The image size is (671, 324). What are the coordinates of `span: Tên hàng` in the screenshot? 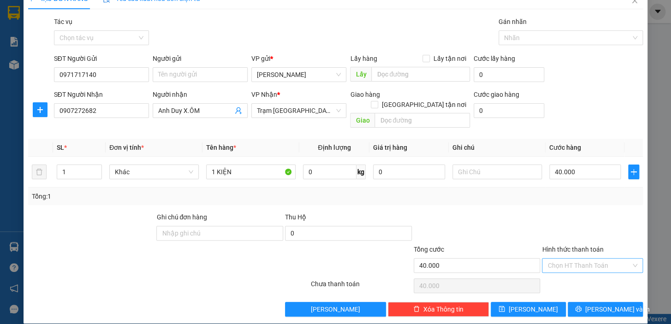 It's located at (221, 148).